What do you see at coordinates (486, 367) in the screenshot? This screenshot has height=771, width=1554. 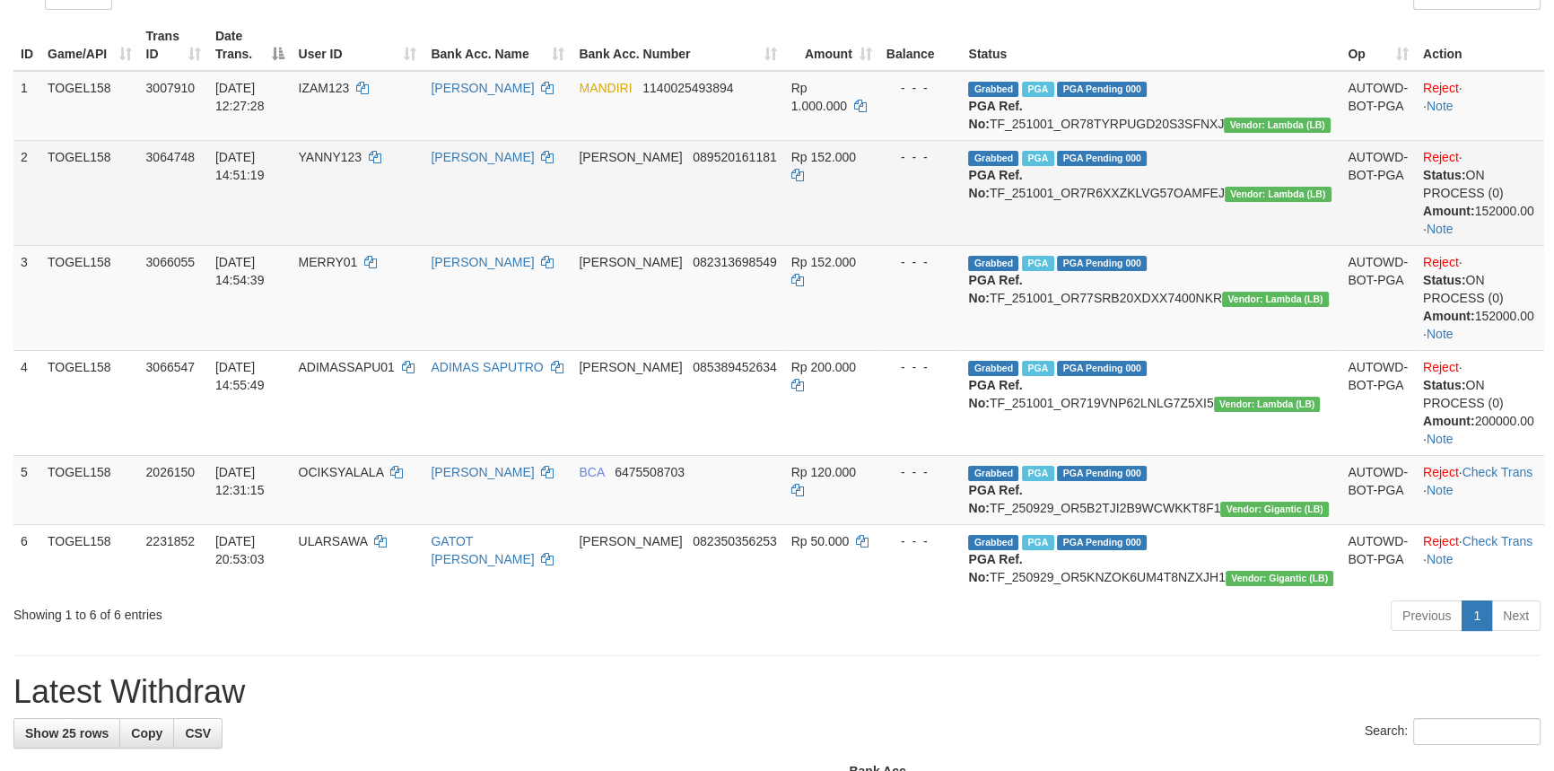 I see `a: ADIMAS SAPUTRO` at bounding box center [486, 367].